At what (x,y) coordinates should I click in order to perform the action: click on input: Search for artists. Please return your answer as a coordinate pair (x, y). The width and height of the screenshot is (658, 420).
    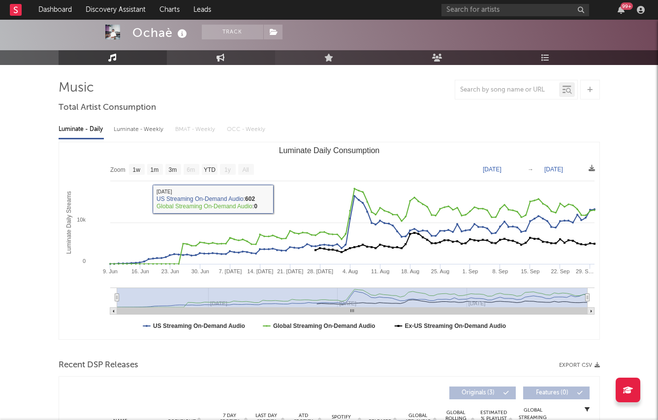
    Looking at the image, I should click on (515, 10).